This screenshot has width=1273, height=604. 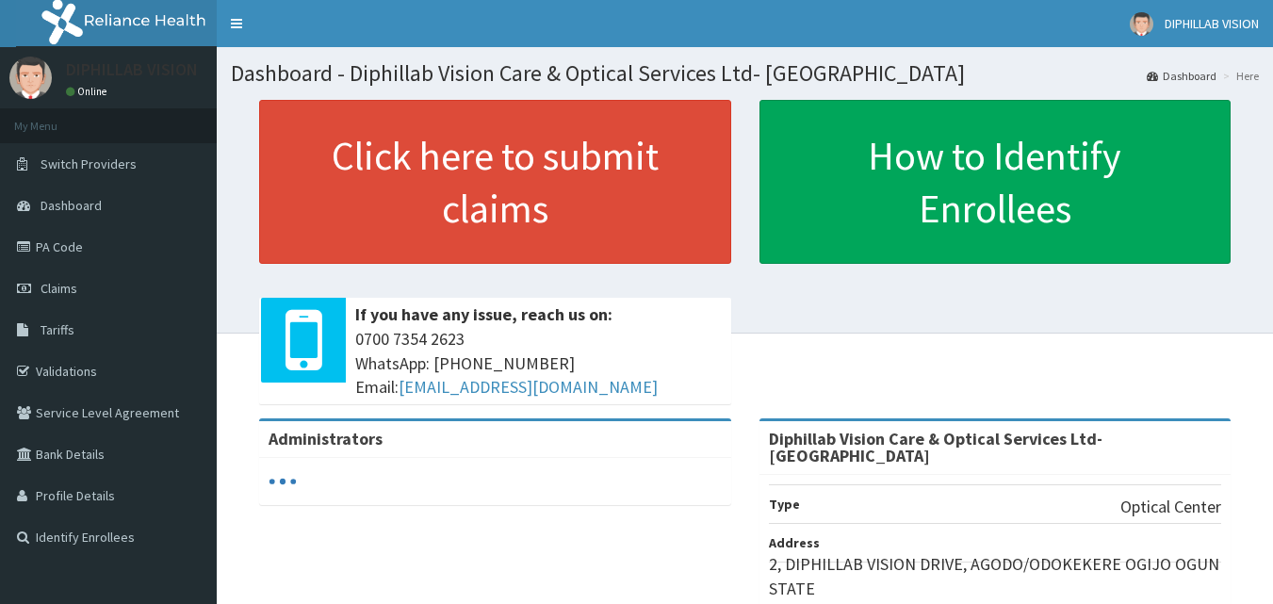 What do you see at coordinates (784, 504) in the screenshot?
I see `b: Type` at bounding box center [784, 504].